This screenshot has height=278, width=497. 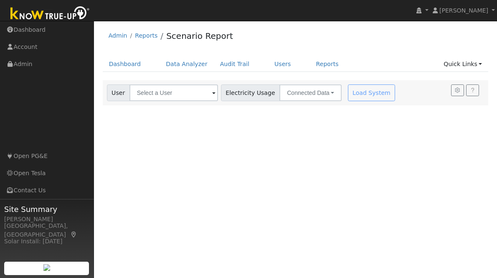 What do you see at coordinates (125, 64) in the screenshot?
I see `a: Dashboard` at bounding box center [125, 64].